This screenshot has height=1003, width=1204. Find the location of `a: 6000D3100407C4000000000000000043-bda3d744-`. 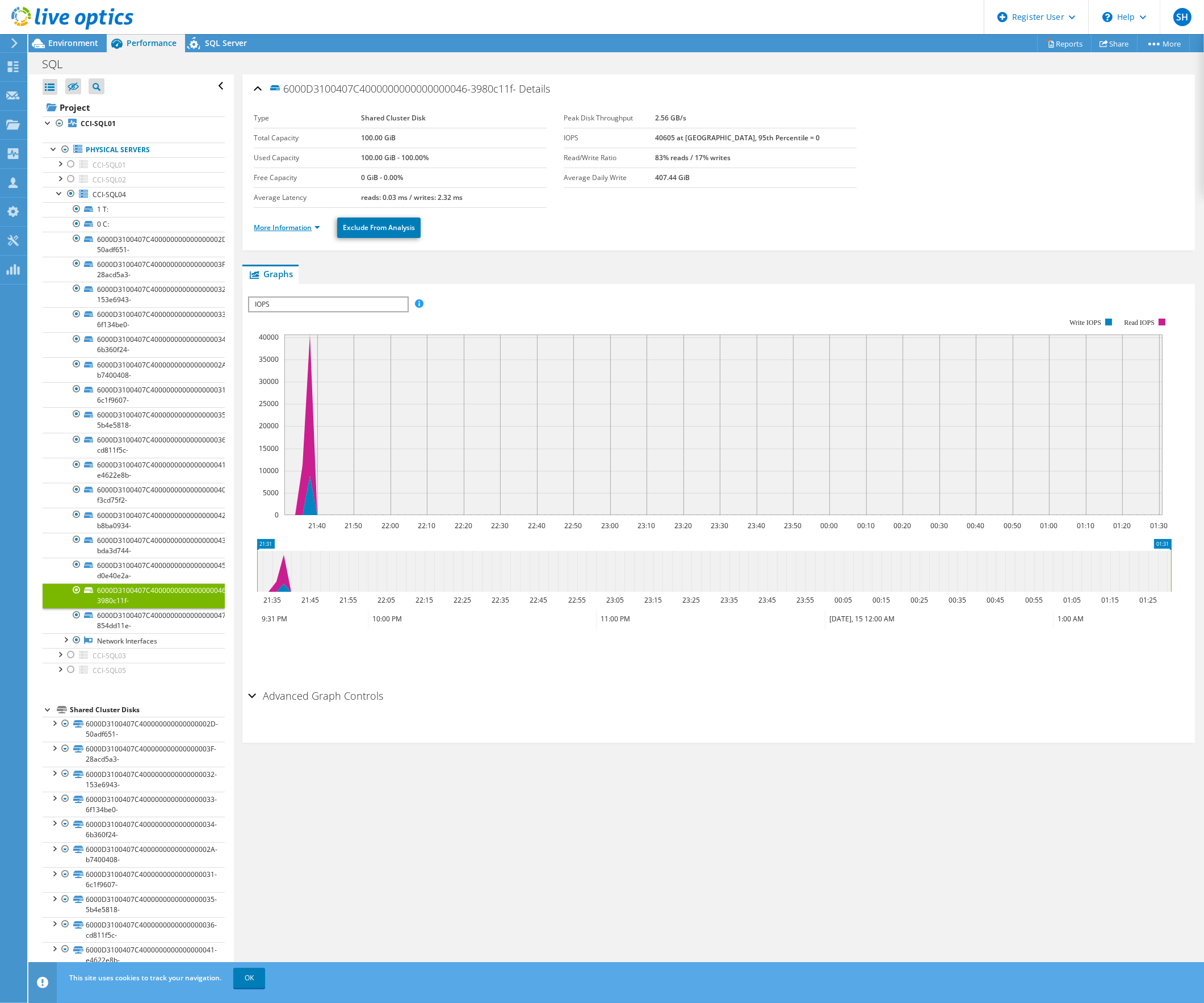

a: 6000D3100407C4000000000000000043-bda3d744- is located at coordinates (134, 546).